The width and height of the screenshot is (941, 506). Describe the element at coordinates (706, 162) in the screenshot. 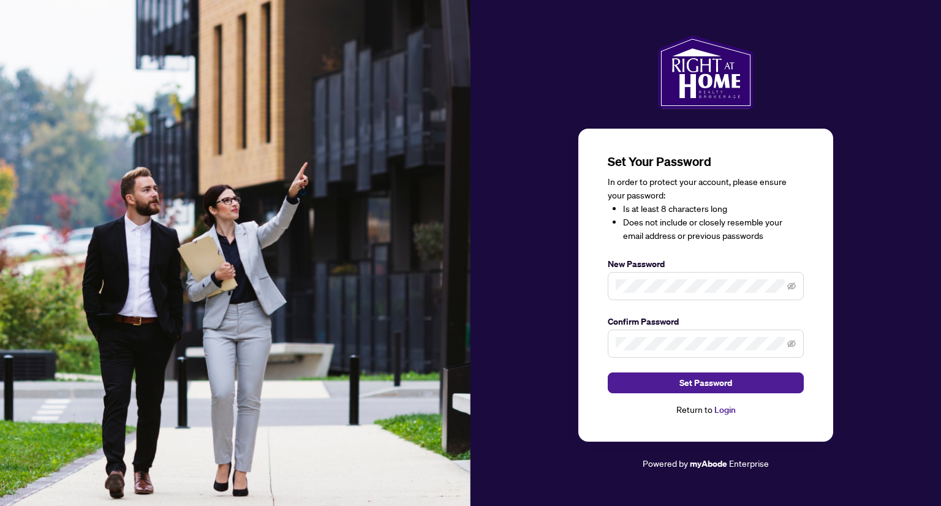

I see `h3: Set Your Password` at that location.